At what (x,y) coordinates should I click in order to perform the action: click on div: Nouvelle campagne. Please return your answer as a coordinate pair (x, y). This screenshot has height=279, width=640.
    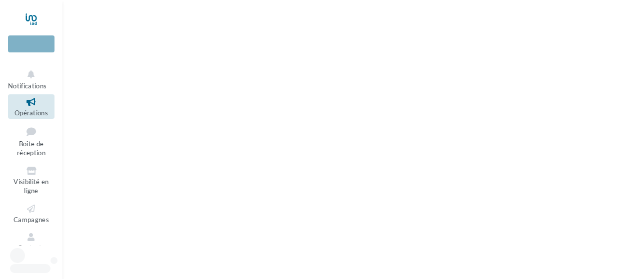
    Looking at the image, I should click on (31, 44).